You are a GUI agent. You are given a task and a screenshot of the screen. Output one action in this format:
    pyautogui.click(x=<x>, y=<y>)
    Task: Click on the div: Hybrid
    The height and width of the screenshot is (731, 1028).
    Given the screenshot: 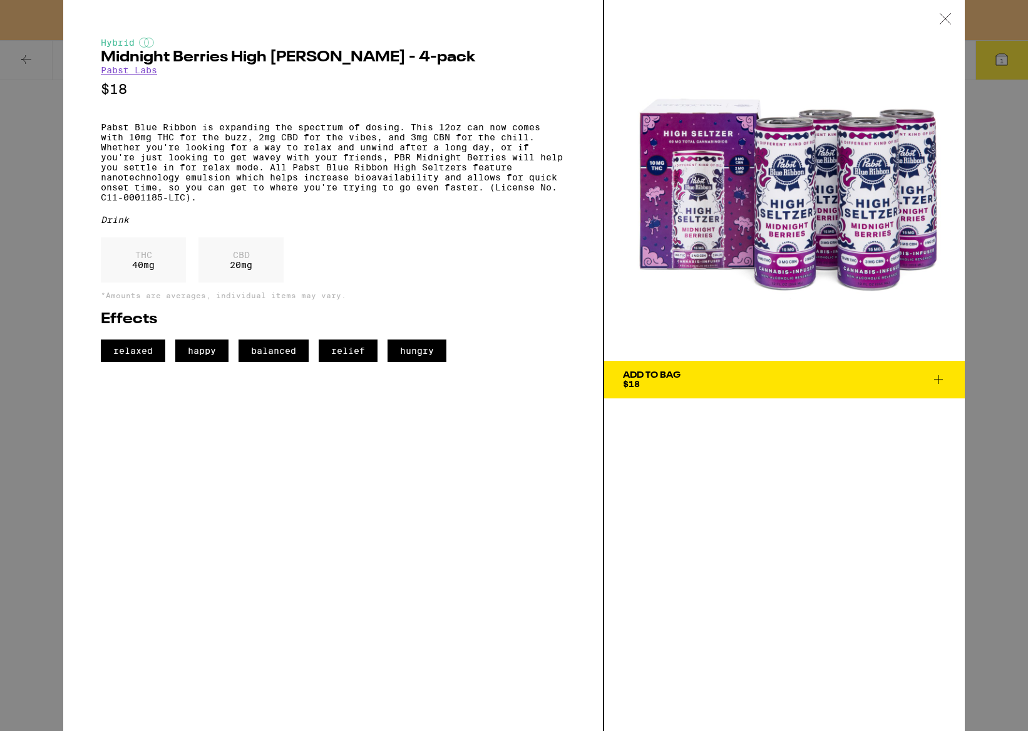 What is the action you would take?
    pyautogui.click(x=333, y=43)
    